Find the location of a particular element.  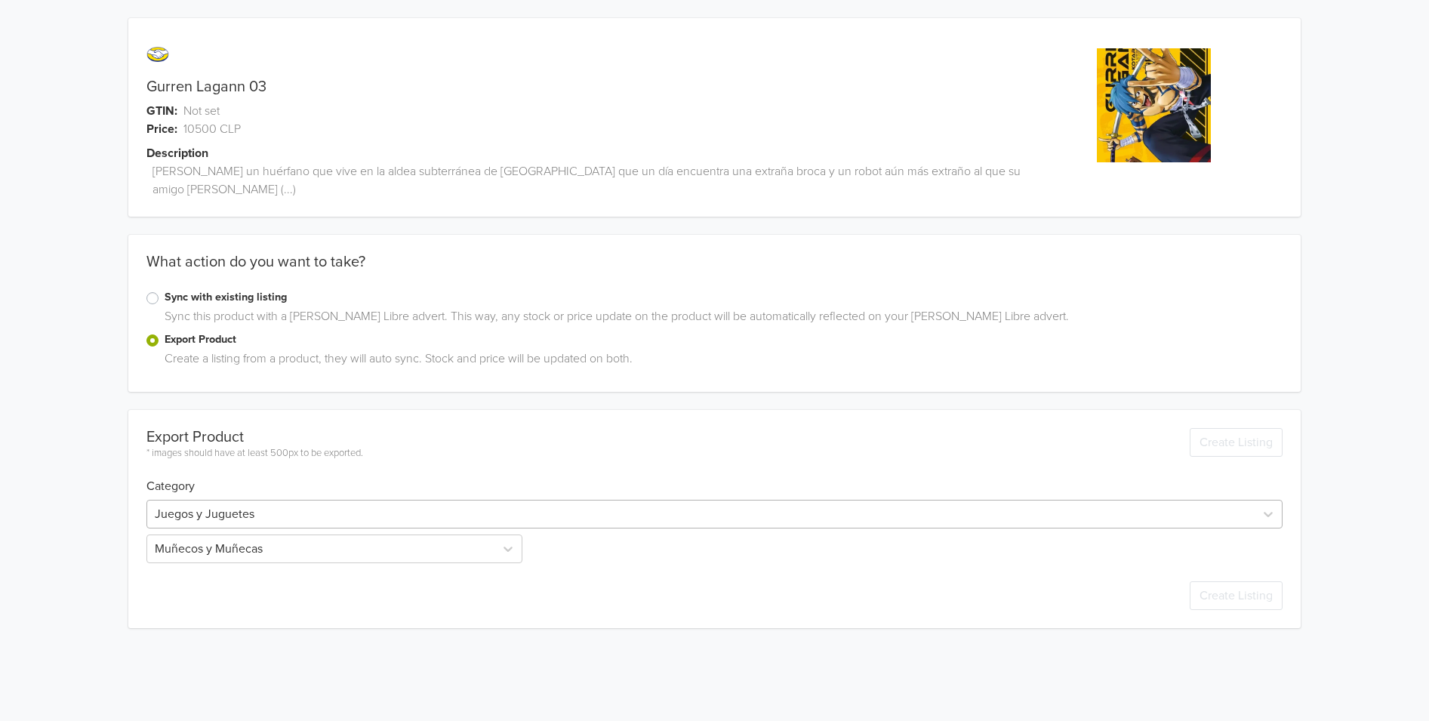

span: Price: is located at coordinates (162, 129).